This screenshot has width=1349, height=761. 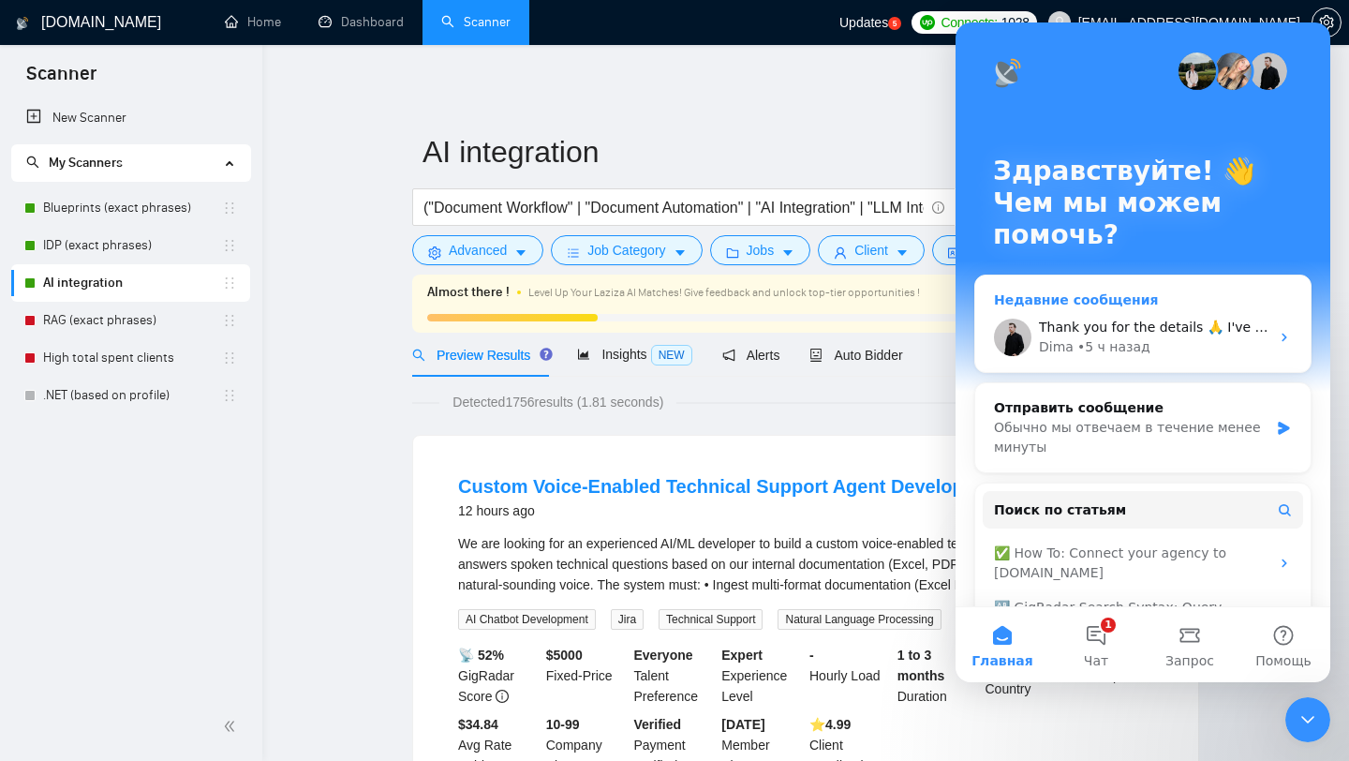 I want to click on img: Profile image for Viktor, so click(x=242, y=49).